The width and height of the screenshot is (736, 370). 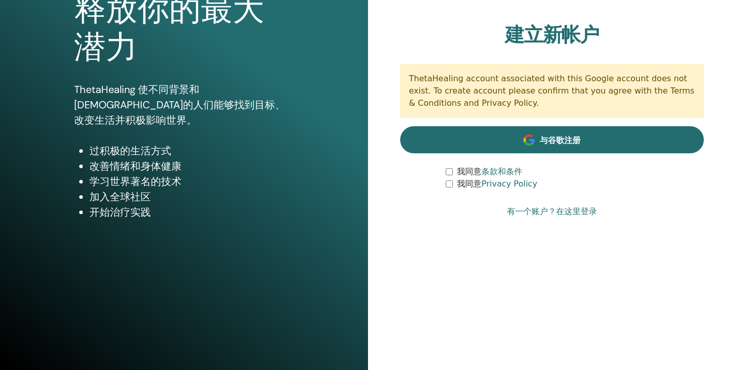 What do you see at coordinates (552, 35) in the screenshot?
I see `h2: 建立新帐户` at bounding box center [552, 35].